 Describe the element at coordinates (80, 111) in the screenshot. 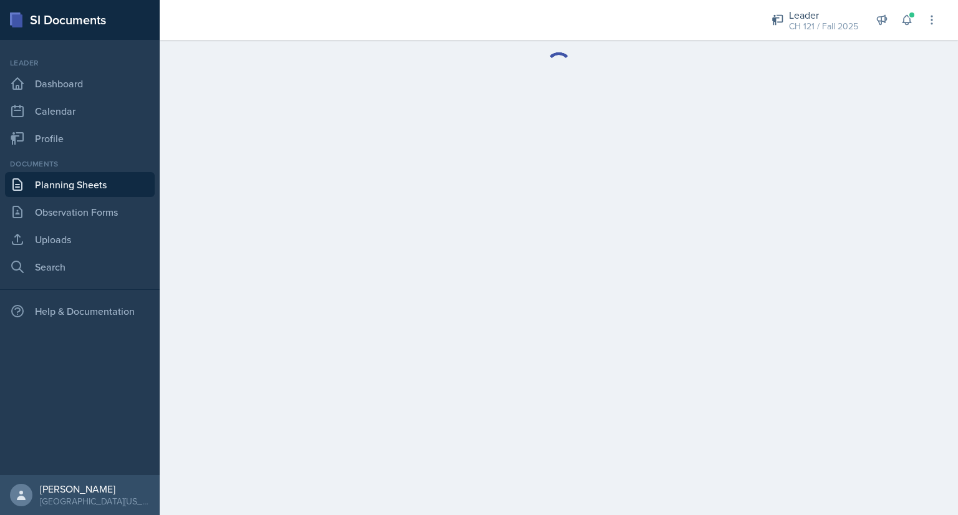

I see `a: Calendar` at that location.